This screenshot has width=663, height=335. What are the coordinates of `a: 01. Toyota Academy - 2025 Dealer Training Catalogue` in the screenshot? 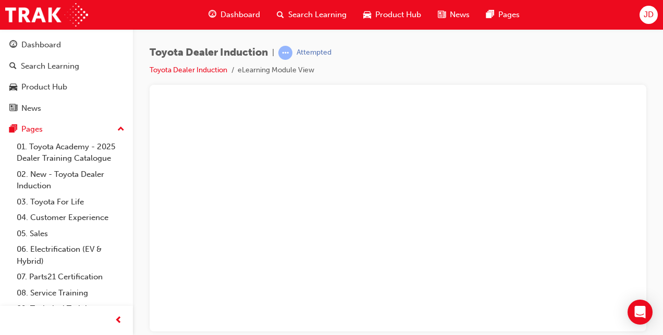 It's located at (70, 153).